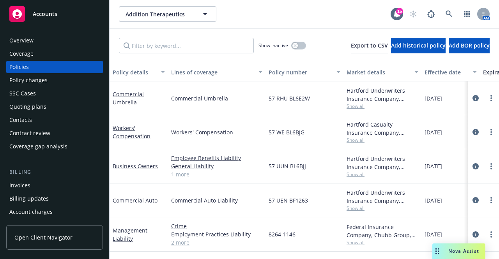  What do you see at coordinates (217, 200) in the screenshot?
I see `a: Commercial Auto Liability` at bounding box center [217, 200].